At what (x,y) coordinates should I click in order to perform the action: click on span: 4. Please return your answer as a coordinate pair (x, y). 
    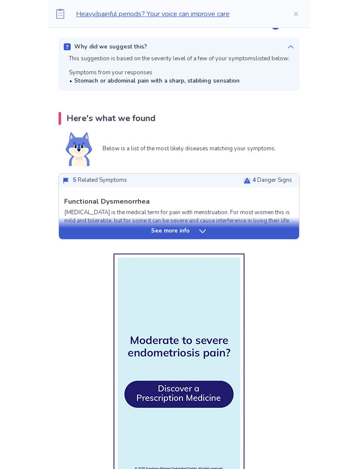
    Looking at the image, I should click on (254, 180).